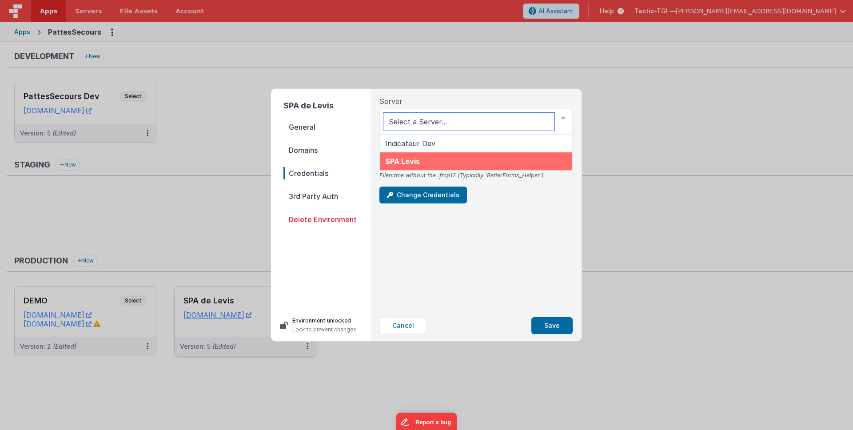 The image size is (853, 430). I want to click on span: Indicateur Dev, so click(410, 143).